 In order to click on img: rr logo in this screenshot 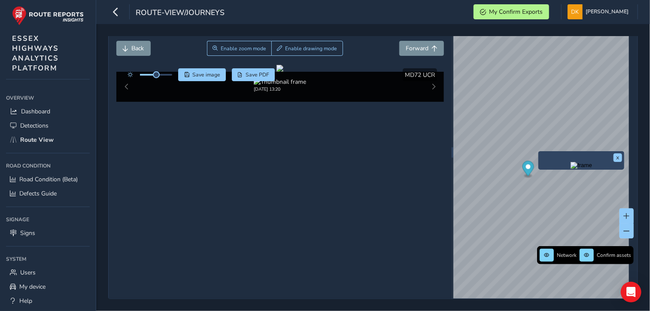, I will do `click(48, 15)`.